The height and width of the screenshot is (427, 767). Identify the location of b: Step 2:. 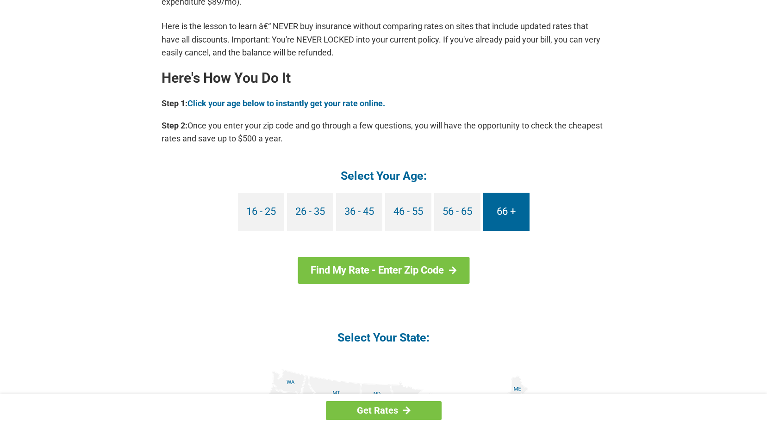
(174, 125).